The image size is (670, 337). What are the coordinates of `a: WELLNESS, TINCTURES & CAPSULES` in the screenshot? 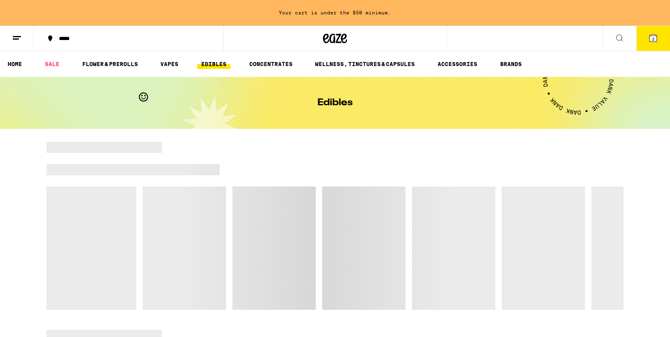 It's located at (364, 64).